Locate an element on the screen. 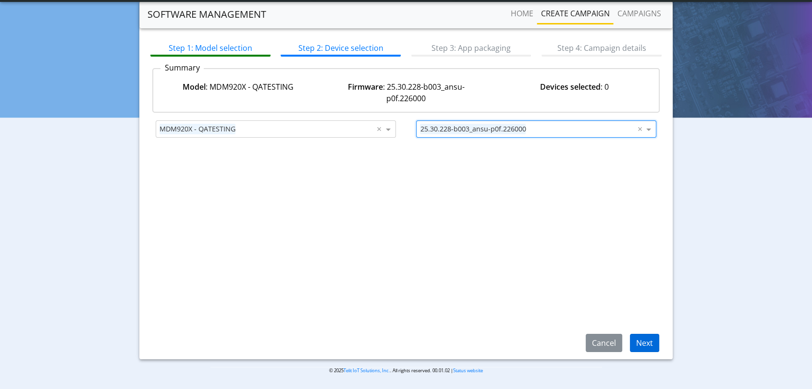  a: Step 1: Model selection is located at coordinates (210, 48).